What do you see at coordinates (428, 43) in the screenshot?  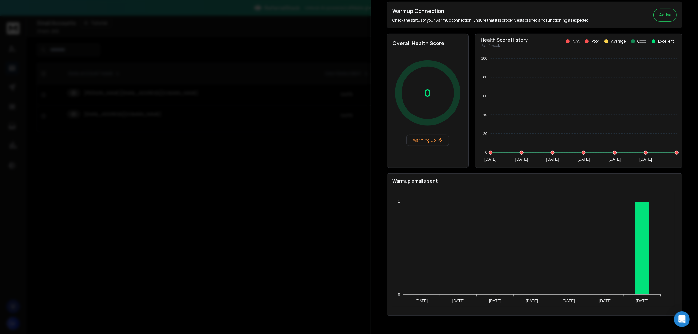 I see `h2: Overall Health Score` at bounding box center [428, 43].